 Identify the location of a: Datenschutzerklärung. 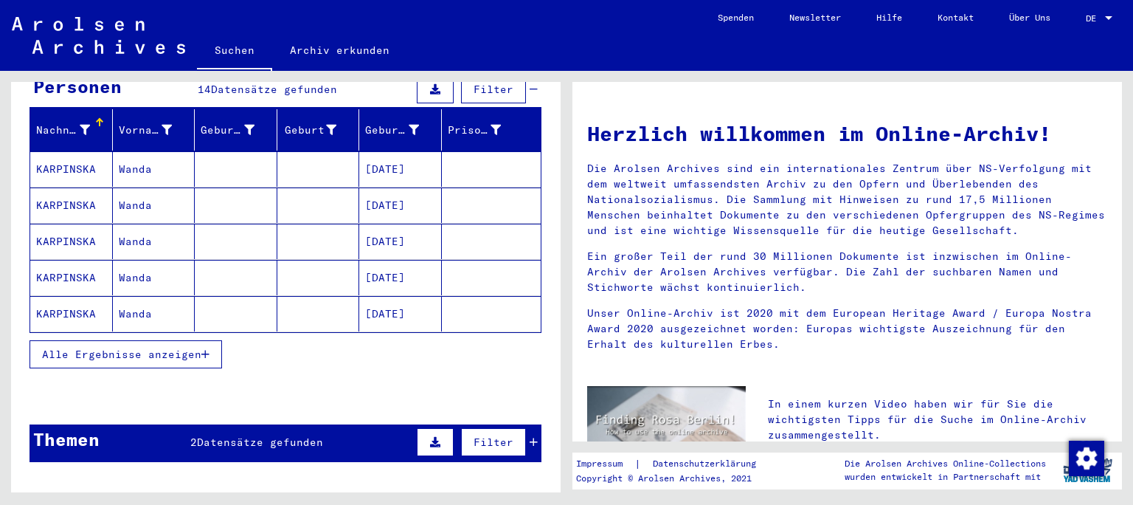
(708, 463).